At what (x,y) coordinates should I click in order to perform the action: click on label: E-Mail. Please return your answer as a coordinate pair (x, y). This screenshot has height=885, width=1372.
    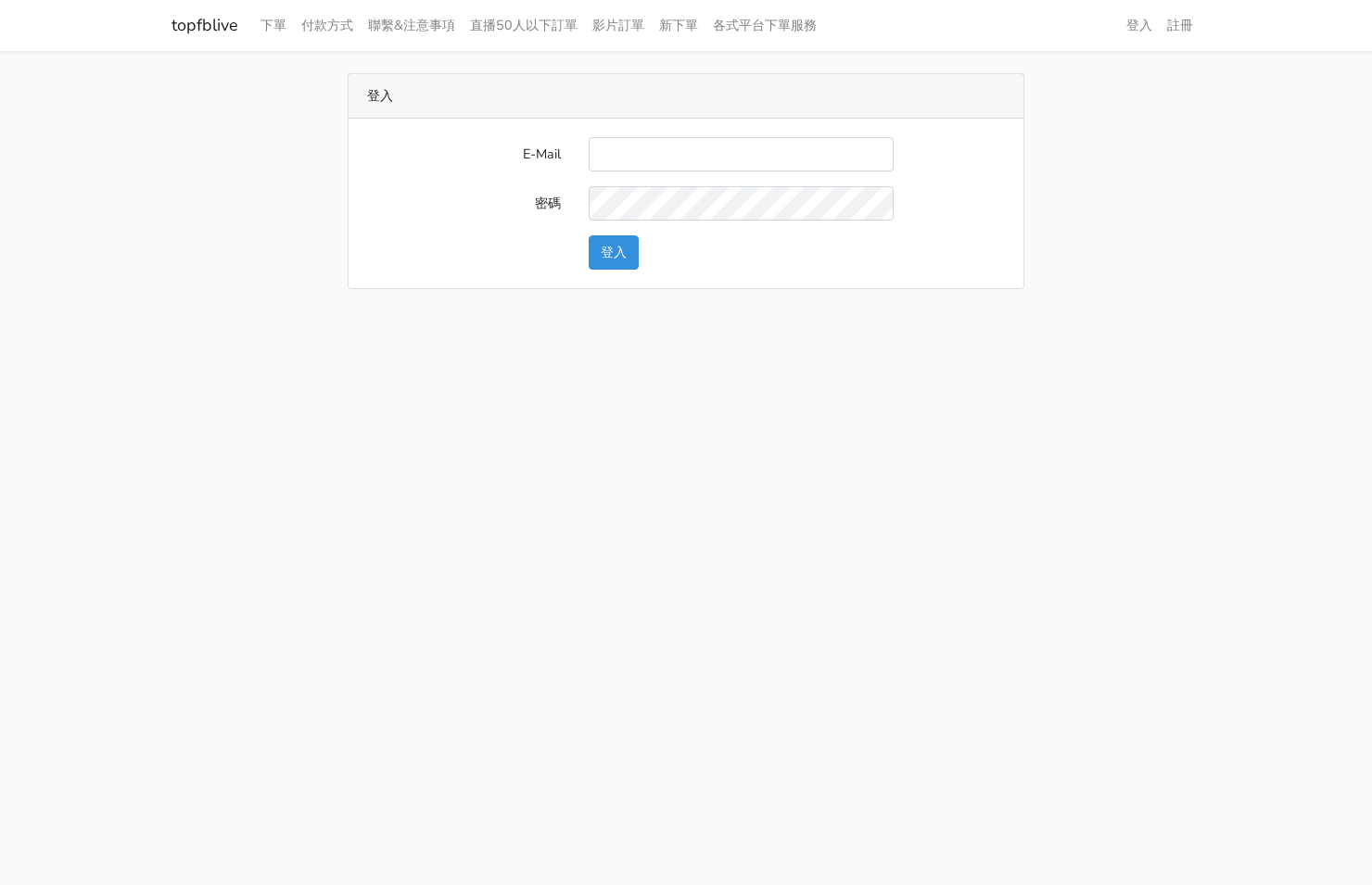
    Looking at the image, I should click on (464, 154).